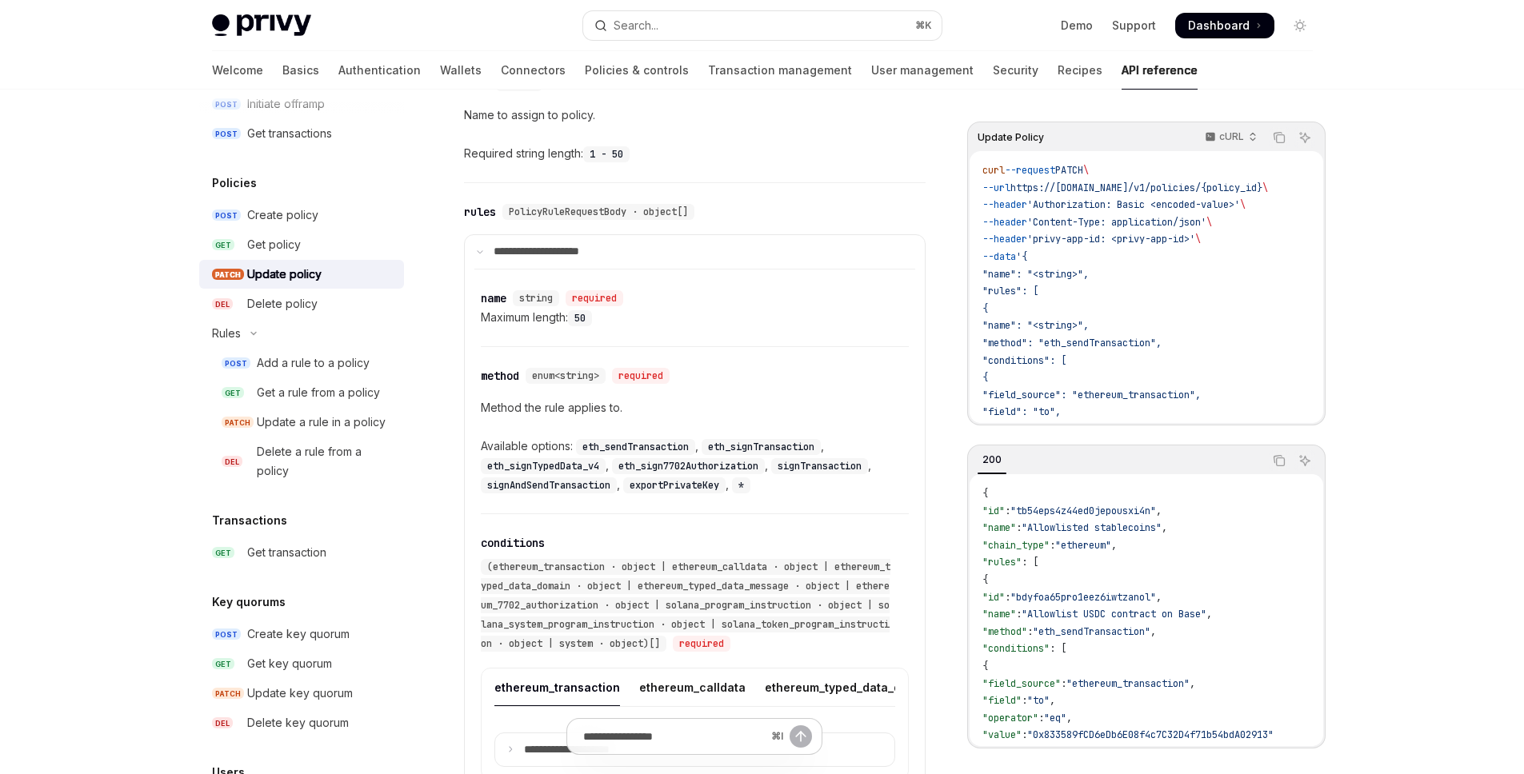 The width and height of the screenshot is (1524, 774). What do you see at coordinates (302, 422) in the screenshot?
I see `a: PATCHUpdate a rule in a policy` at bounding box center [302, 422].